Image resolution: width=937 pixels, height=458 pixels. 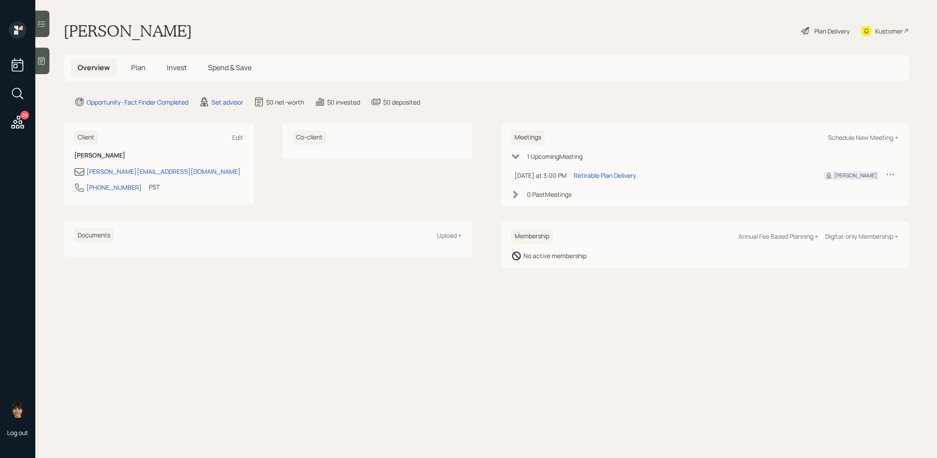 I want to click on h6: Membership, so click(x=532, y=236).